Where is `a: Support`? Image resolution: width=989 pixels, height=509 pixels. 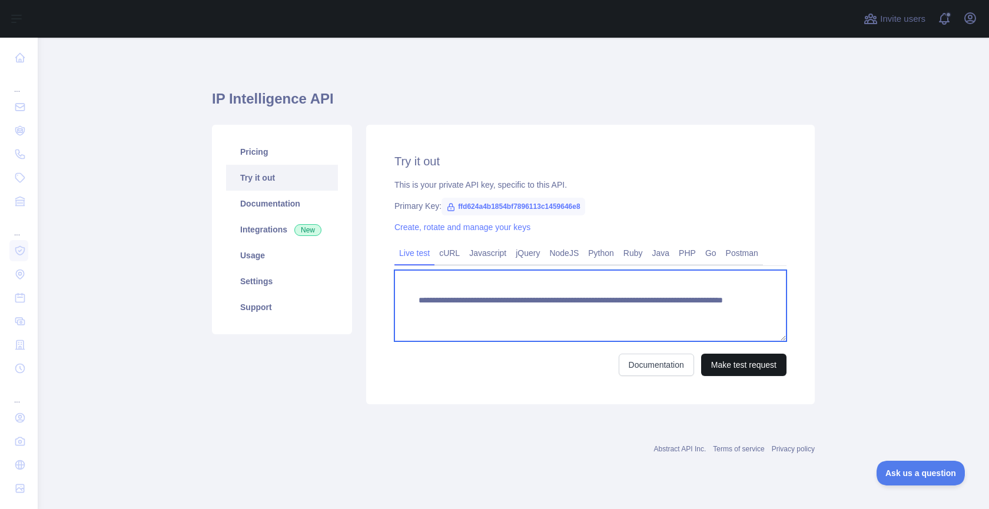 a: Support is located at coordinates (282, 307).